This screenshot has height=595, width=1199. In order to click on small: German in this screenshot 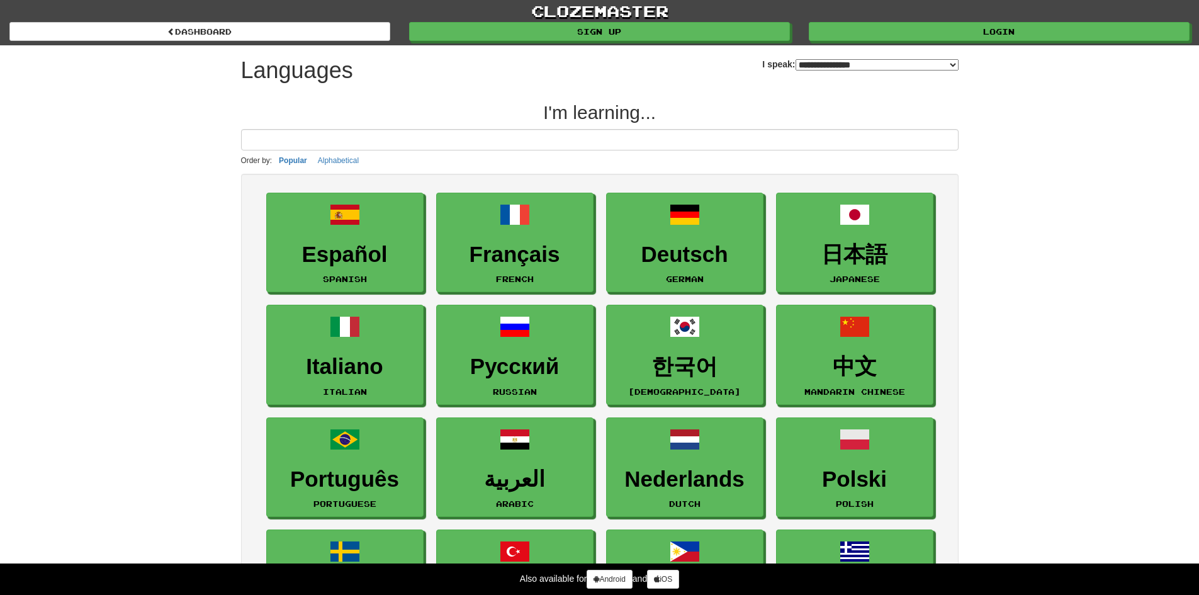, I will do `click(685, 279)`.